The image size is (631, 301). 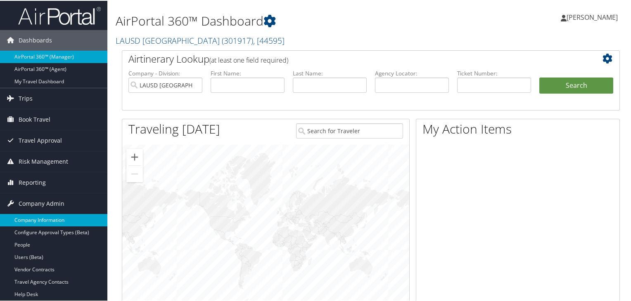 I want to click on button: Zoom in, so click(x=135, y=157).